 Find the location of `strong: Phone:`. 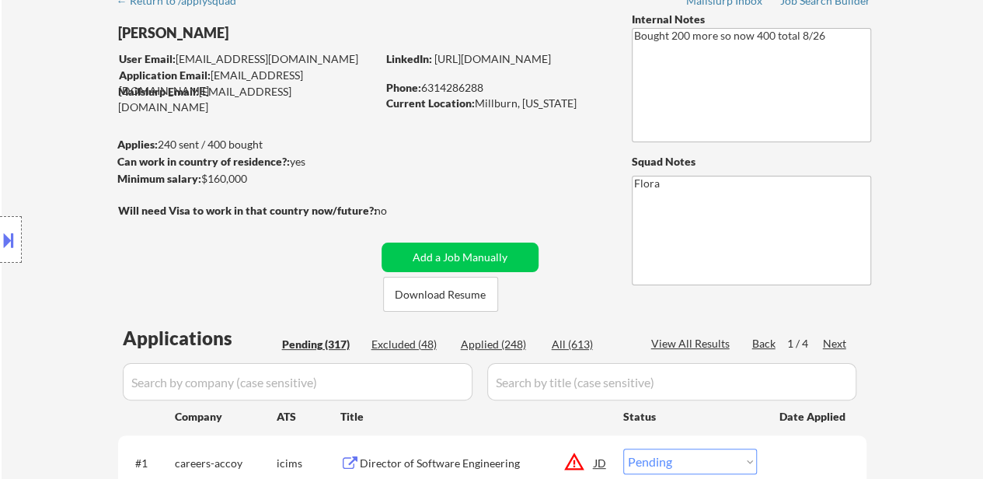

strong: Phone: is located at coordinates (403, 87).